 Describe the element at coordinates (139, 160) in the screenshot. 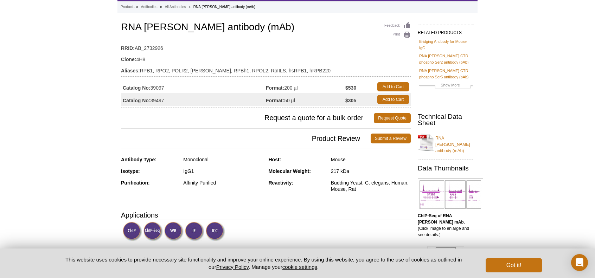

I see `strong: Antibody Type:` at that location.